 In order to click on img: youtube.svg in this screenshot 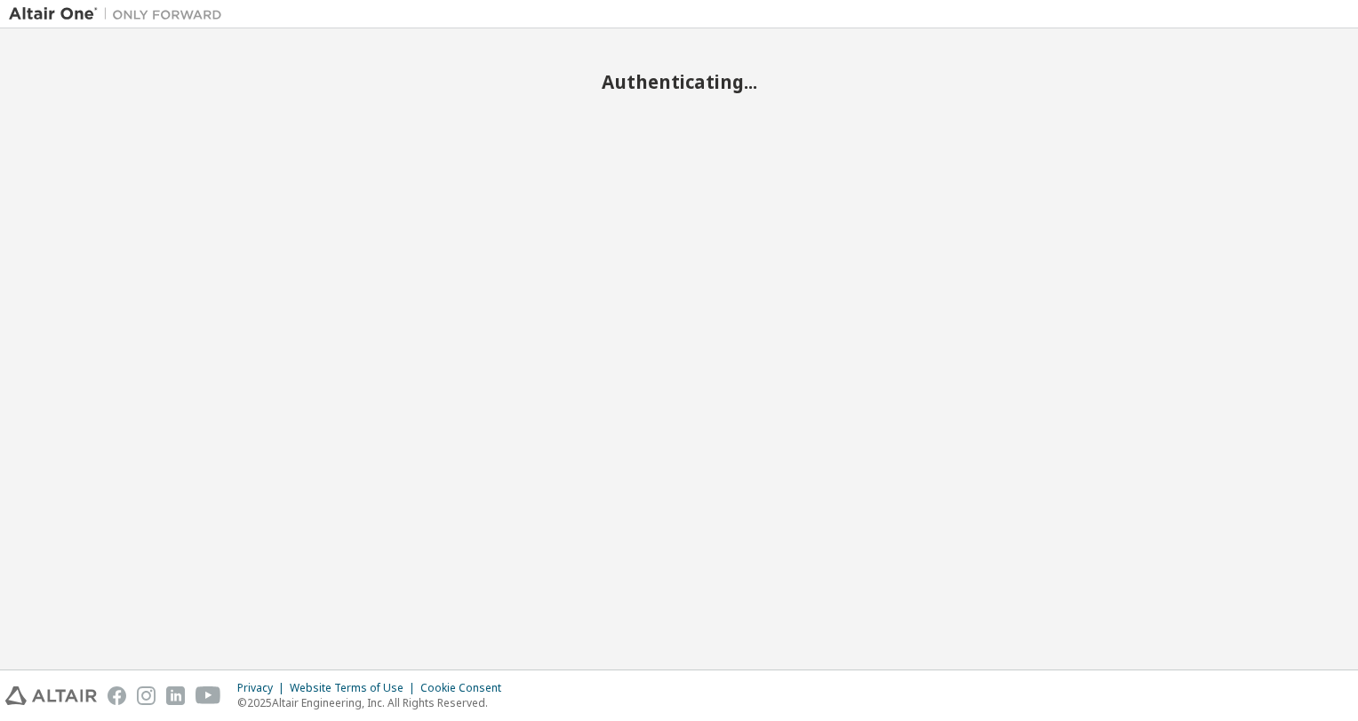, I will do `click(208, 696)`.